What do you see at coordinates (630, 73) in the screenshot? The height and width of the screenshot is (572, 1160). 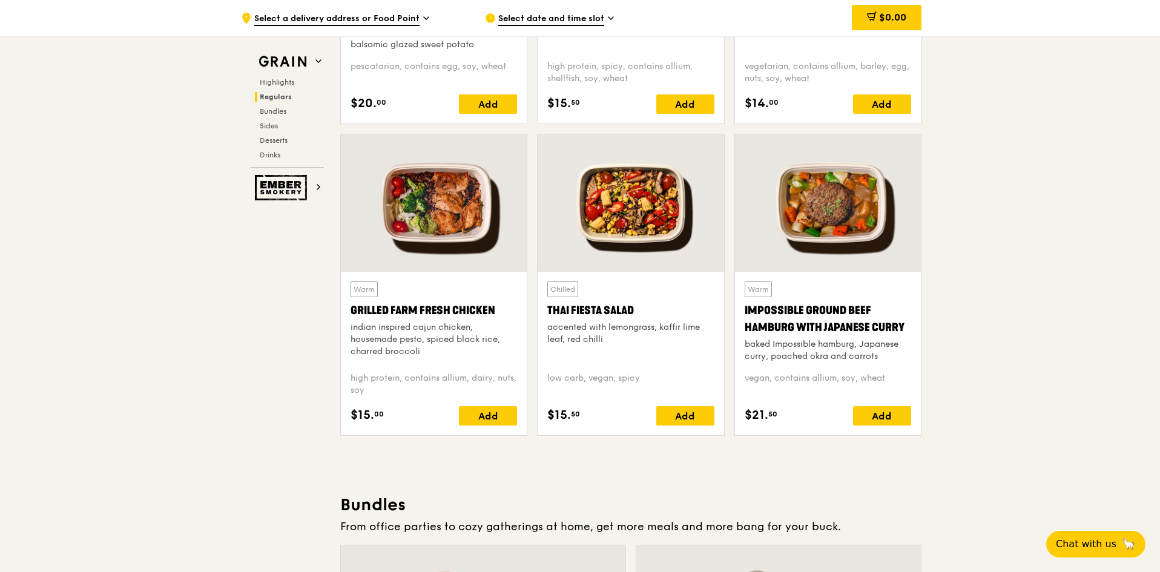 I see `div: high protein, spicy, contains allium, shellfish, soy, wheat` at bounding box center [630, 73].